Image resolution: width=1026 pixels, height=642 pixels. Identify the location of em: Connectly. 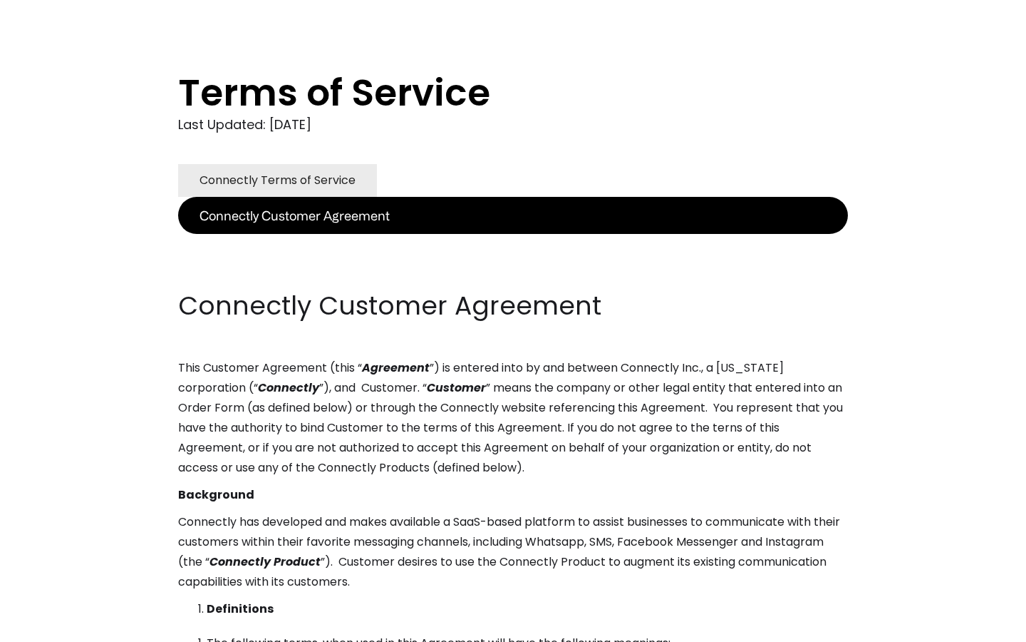
(289, 387).